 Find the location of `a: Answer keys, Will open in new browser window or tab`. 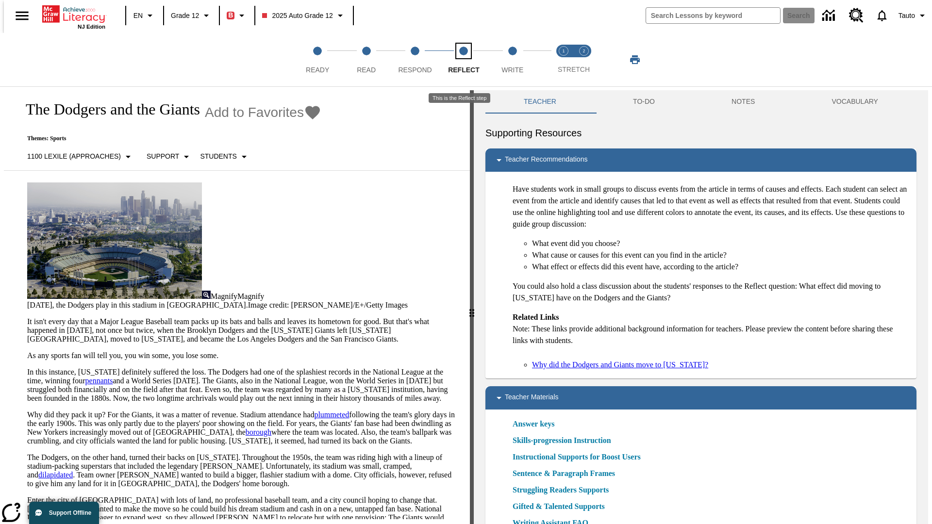

a: Answer keys, Will open in new browser window or tab is located at coordinates (534, 424).